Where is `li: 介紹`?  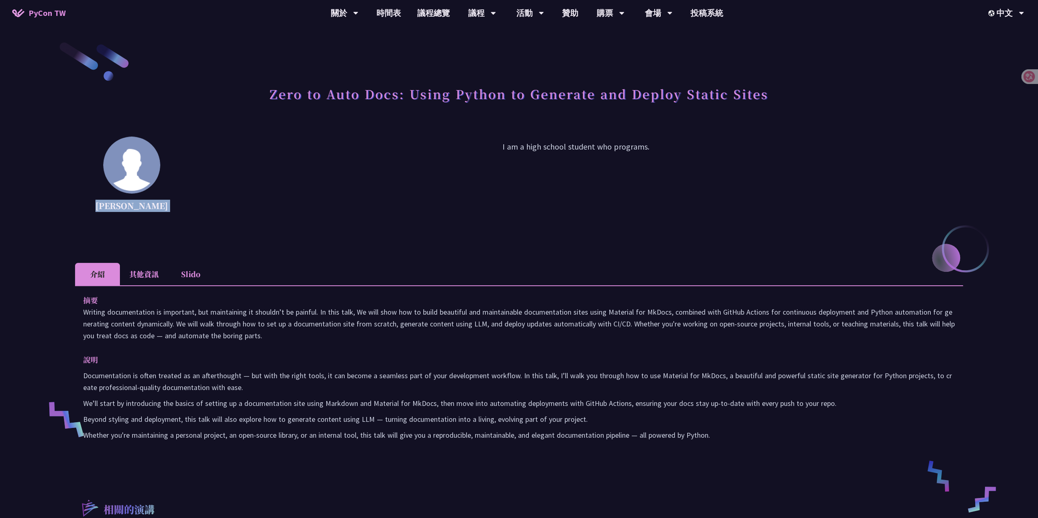
li: 介紹 is located at coordinates (97, 274).